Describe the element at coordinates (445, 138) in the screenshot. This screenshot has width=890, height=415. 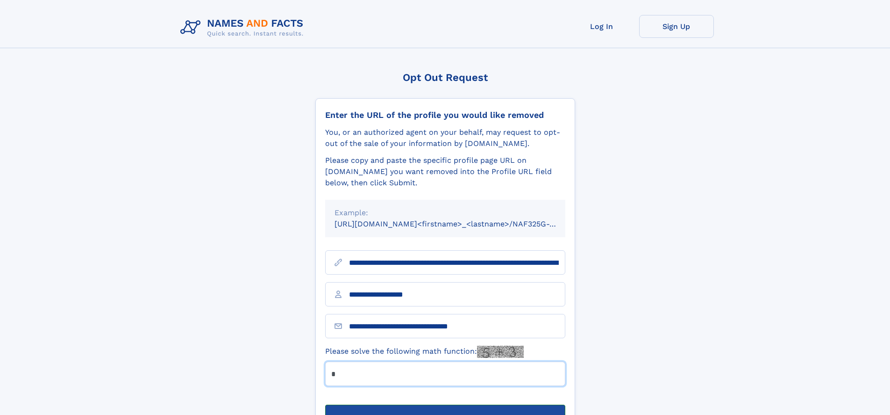
I see `div: You, or an authorized agent on your behalf, may request to opt-out of the sale of your informatio...` at that location.